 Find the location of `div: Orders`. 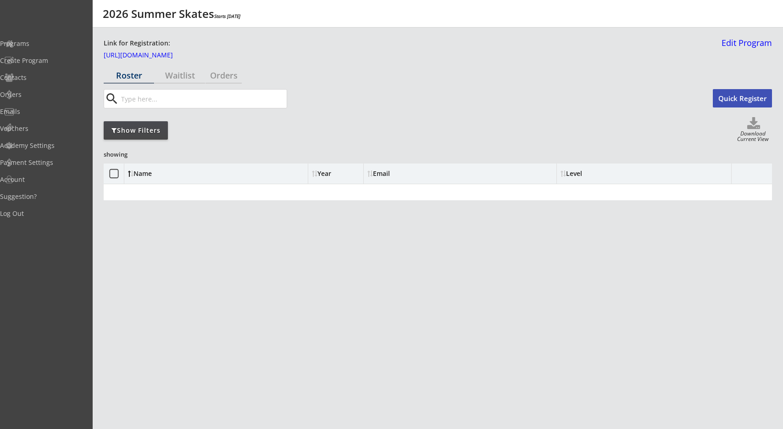

div: Orders is located at coordinates (224, 75).